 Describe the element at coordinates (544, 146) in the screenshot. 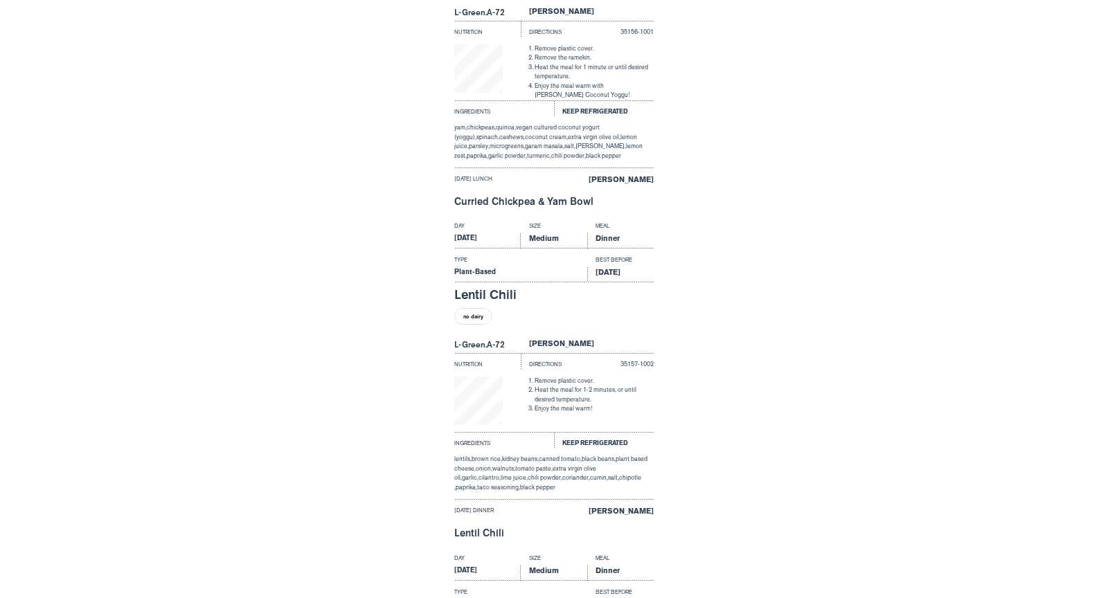

I see `span: garam masala,` at that location.